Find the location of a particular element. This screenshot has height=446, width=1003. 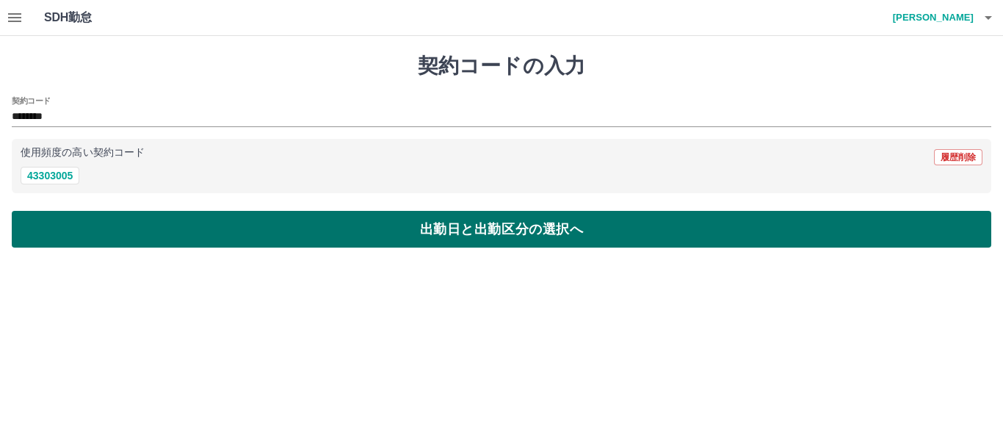

button: 履歴削除 is located at coordinates (958, 157).